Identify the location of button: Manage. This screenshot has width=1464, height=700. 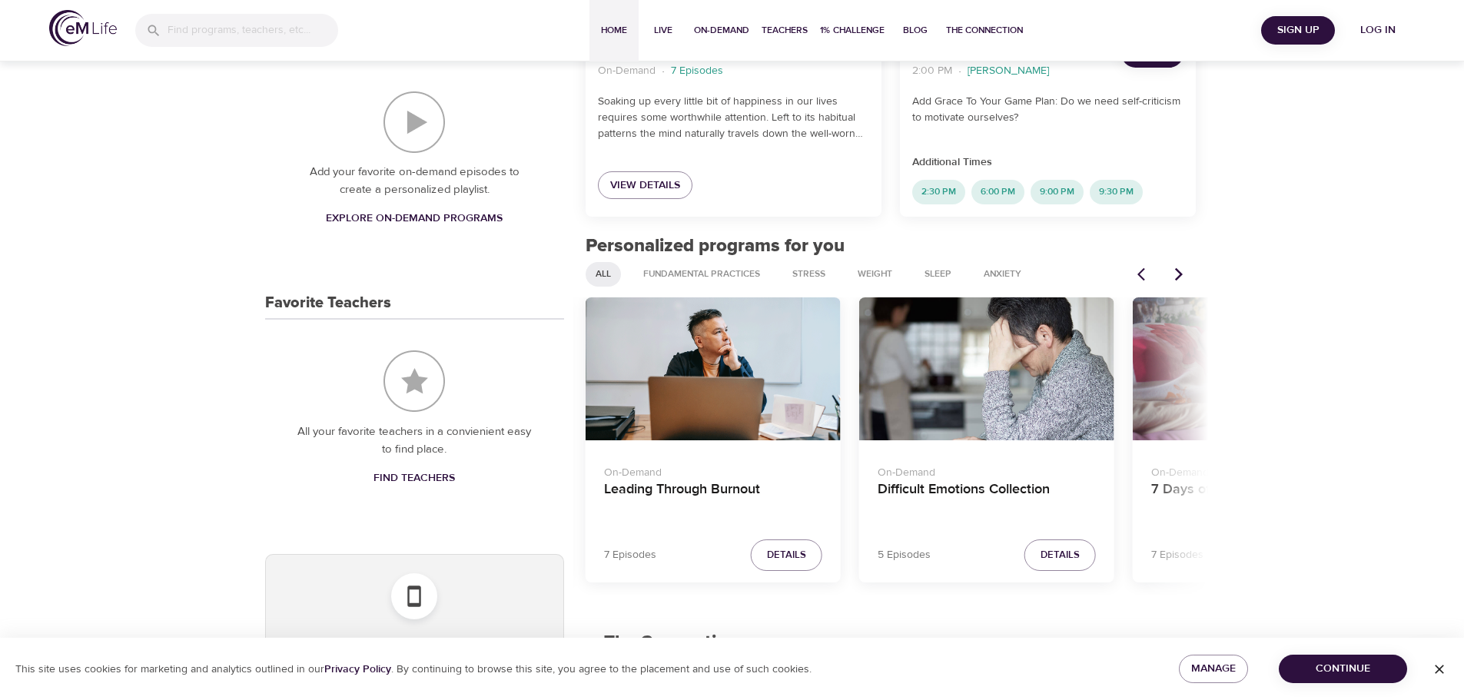
(1213, 668).